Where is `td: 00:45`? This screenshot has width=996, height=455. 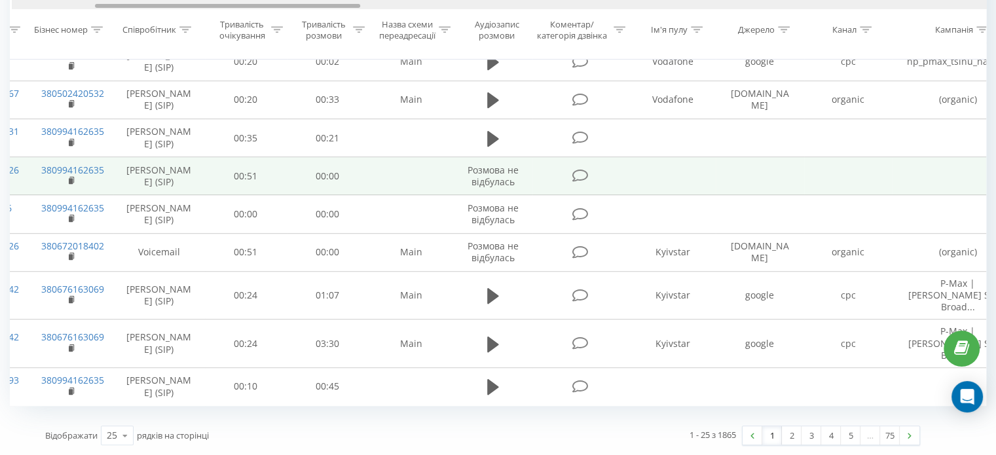 td: 00:45 is located at coordinates (327, 386).